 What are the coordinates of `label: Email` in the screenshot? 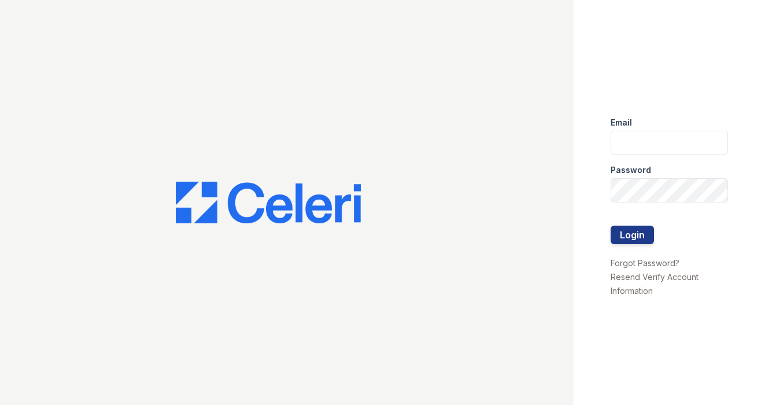 It's located at (621, 123).